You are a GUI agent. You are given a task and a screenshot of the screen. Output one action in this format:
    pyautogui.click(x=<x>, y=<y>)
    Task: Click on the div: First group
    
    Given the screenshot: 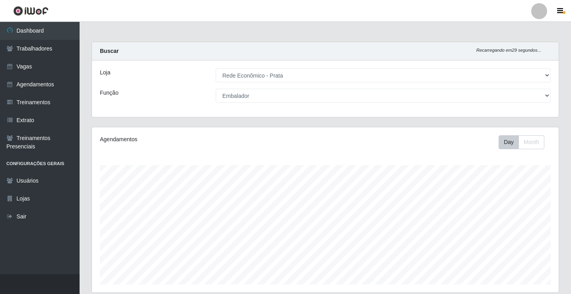 What is the action you would take?
    pyautogui.click(x=521, y=142)
    